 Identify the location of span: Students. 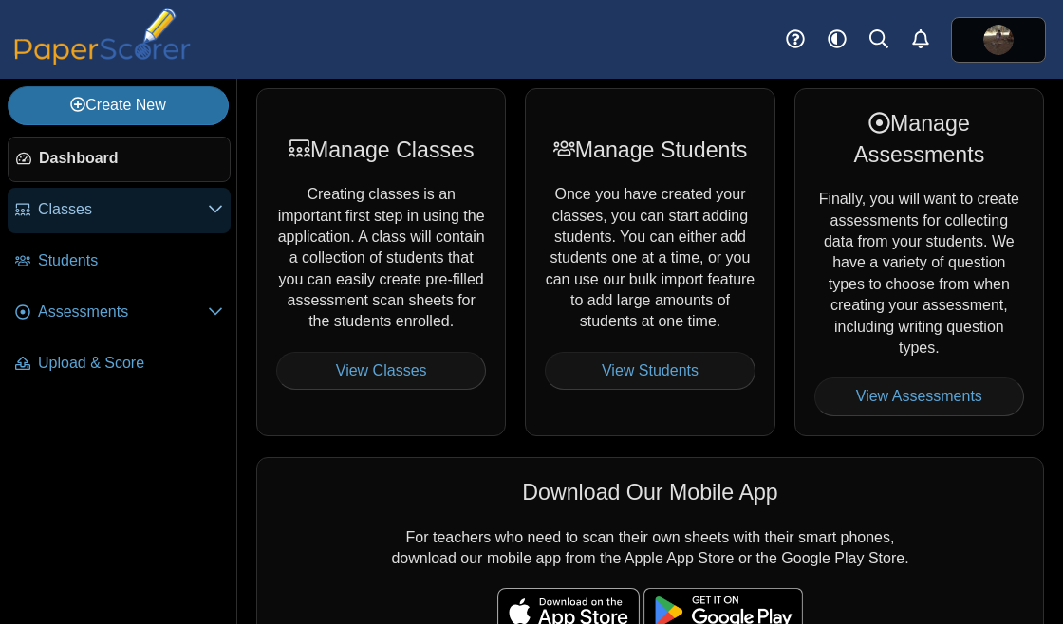
(130, 261).